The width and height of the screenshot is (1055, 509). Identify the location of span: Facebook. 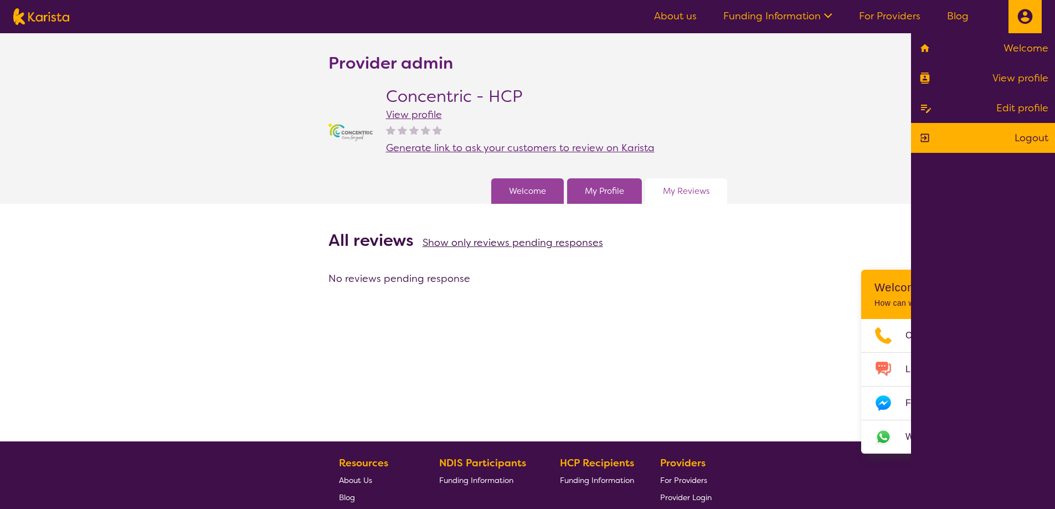
(932, 403).